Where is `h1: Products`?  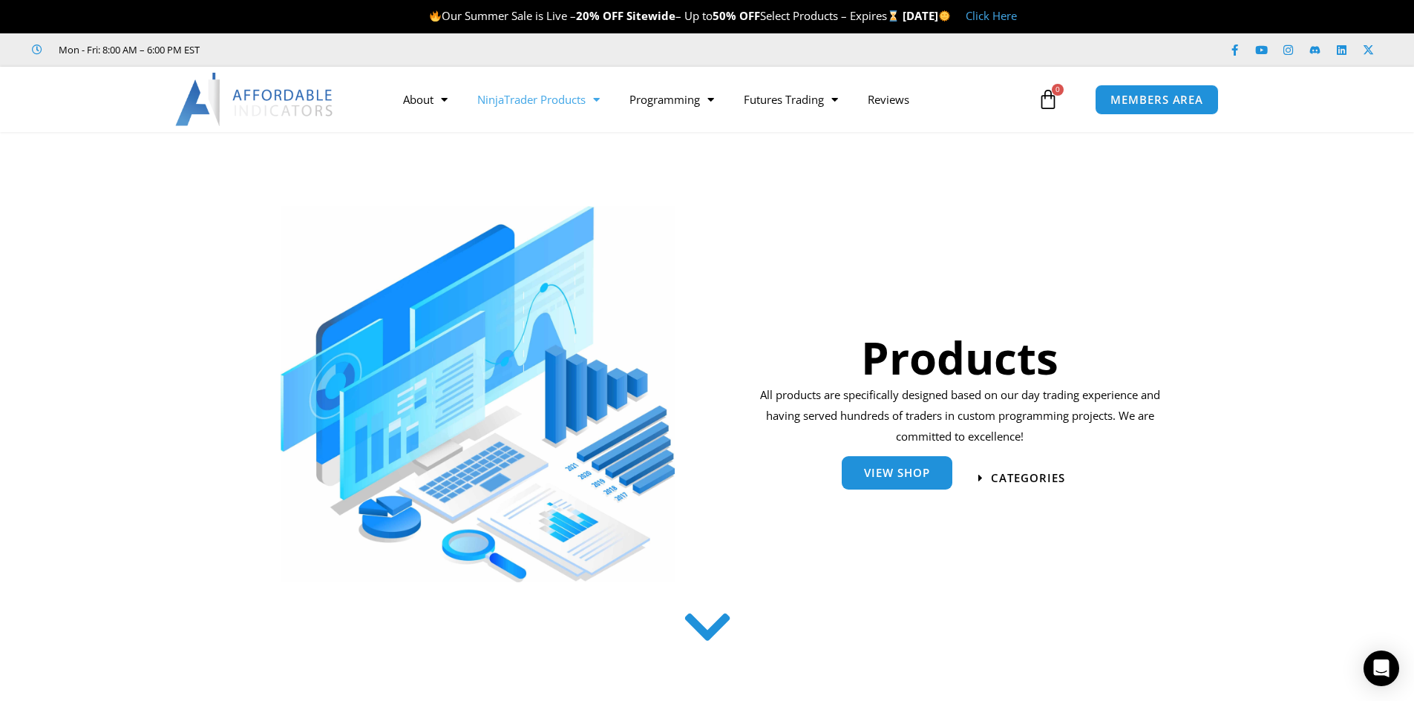
h1: Products is located at coordinates (959, 358).